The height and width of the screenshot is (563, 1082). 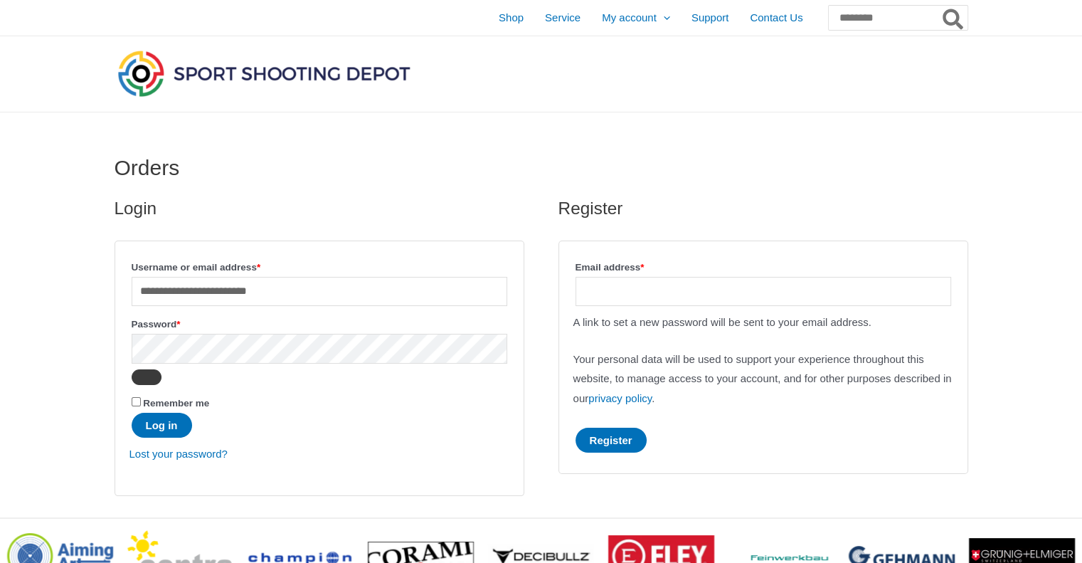 What do you see at coordinates (179, 453) in the screenshot?
I see `a: Lost your password?` at bounding box center [179, 453].